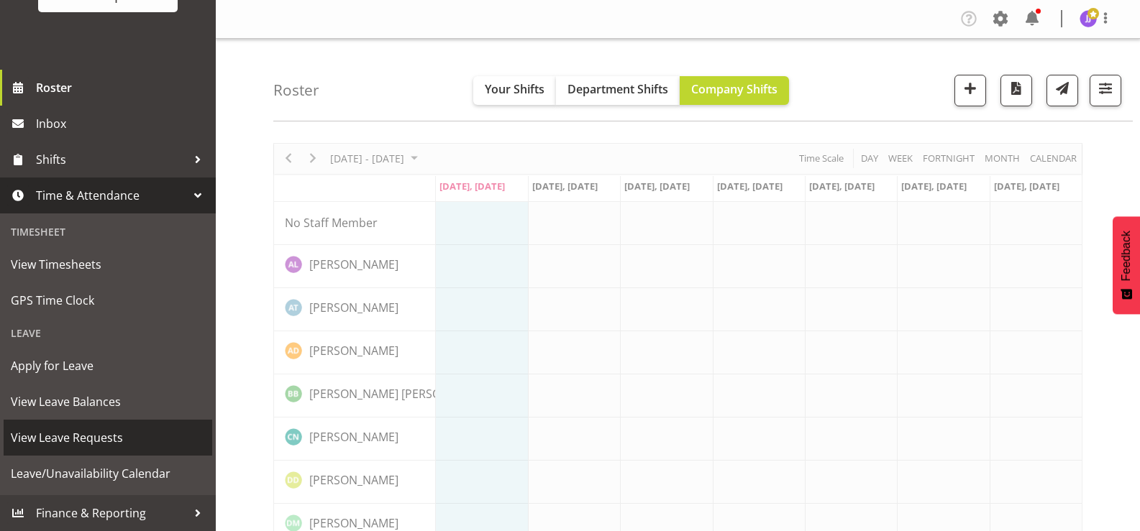 Image resolution: width=1140 pixels, height=531 pixels. What do you see at coordinates (108, 301) in the screenshot?
I see `span: GPS Time Clock` at bounding box center [108, 301].